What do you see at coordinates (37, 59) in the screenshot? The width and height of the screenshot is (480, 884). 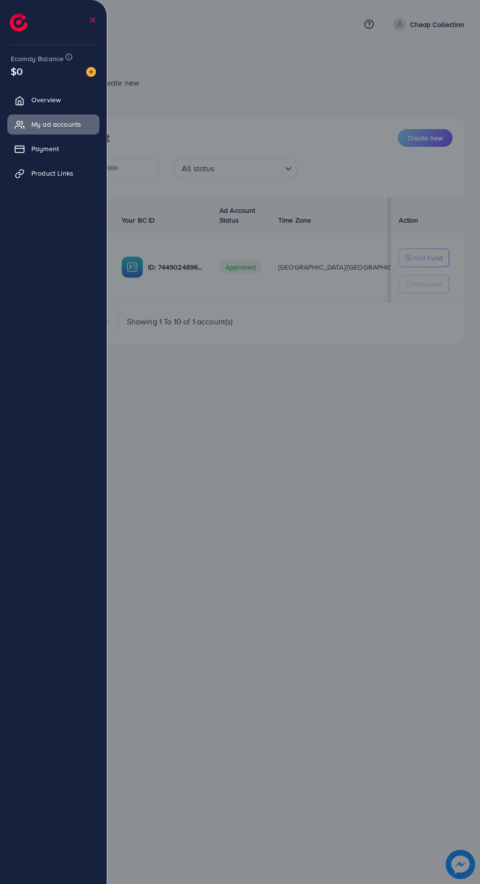 I see `span: Ecomdy Balance` at bounding box center [37, 59].